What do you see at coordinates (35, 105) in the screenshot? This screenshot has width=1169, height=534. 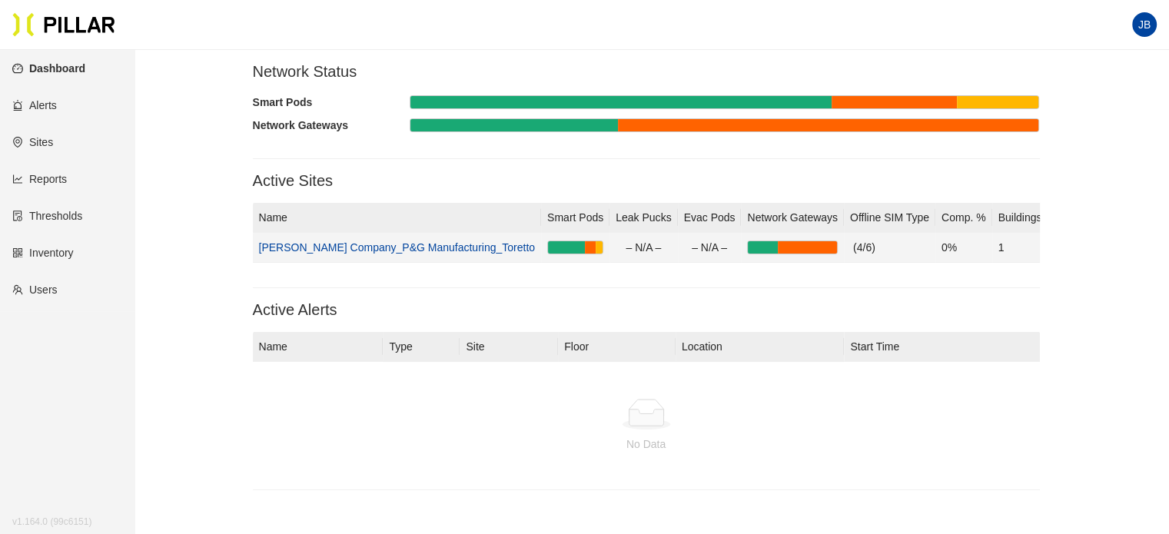 I see `a: alertAlerts` at bounding box center [35, 105].